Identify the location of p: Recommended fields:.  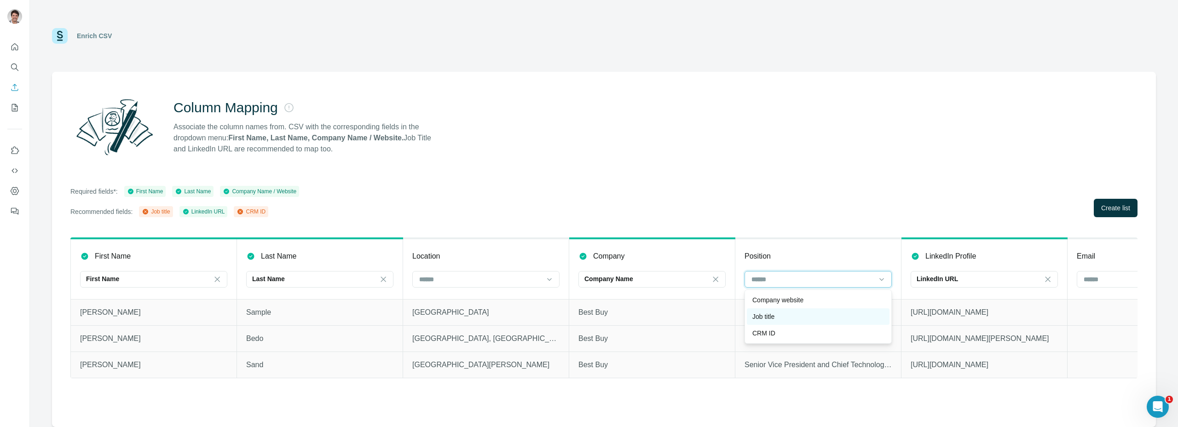
(101, 212).